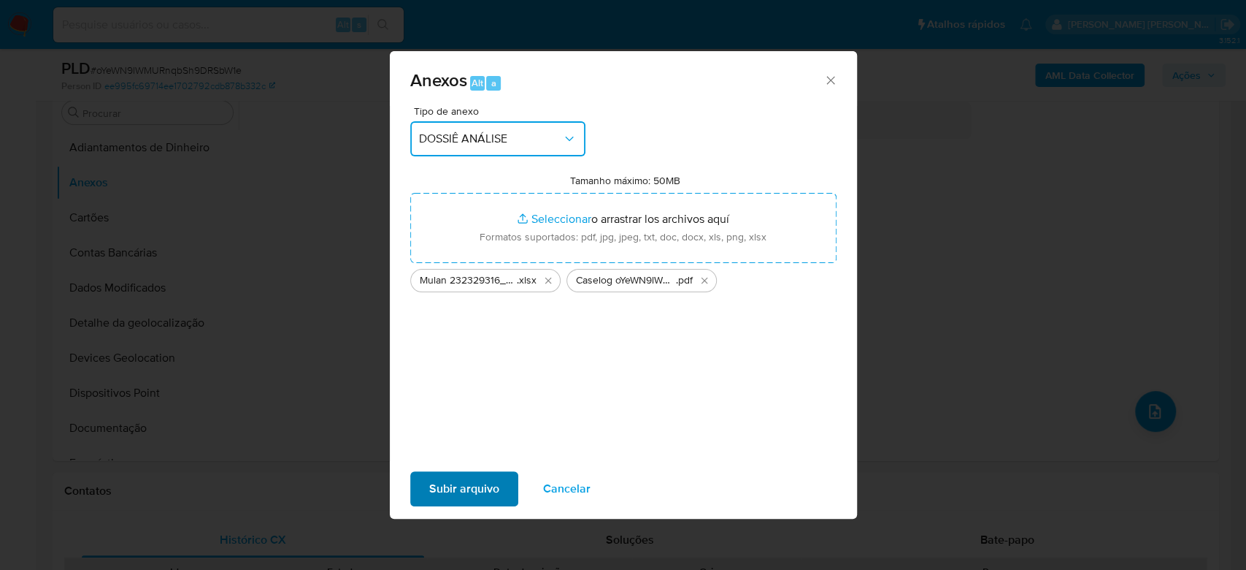 This screenshot has height=570, width=1246. Describe the element at coordinates (625, 180) in the screenshot. I see `label: Tamanho máximo: 50MB` at that location.